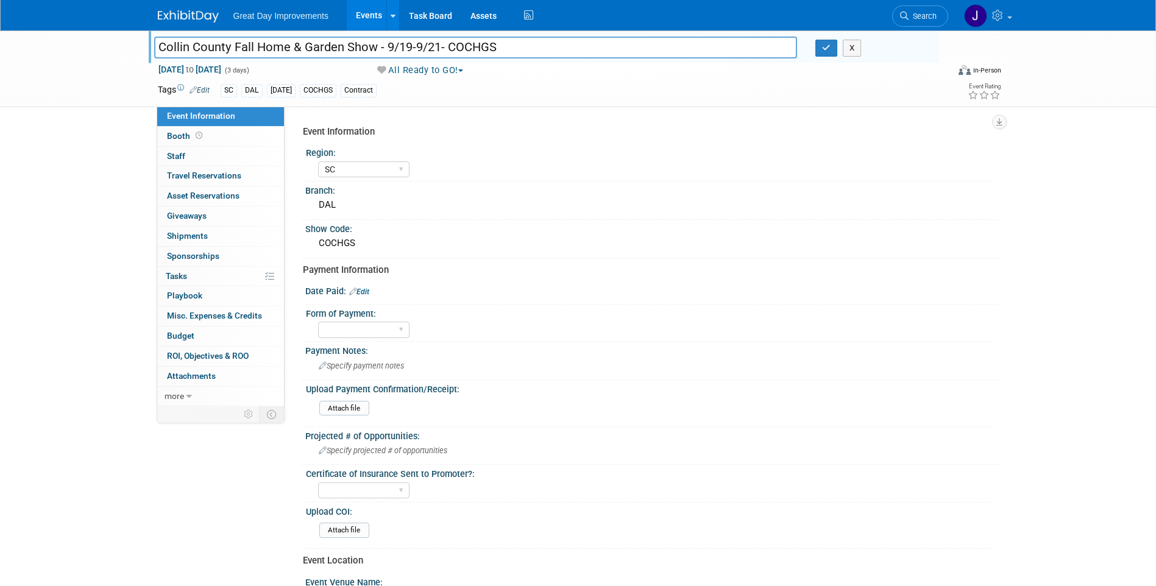 This screenshot has width=1156, height=586. Describe the element at coordinates (965, 70) in the screenshot. I see `img: Format-Inperson.png` at that location.